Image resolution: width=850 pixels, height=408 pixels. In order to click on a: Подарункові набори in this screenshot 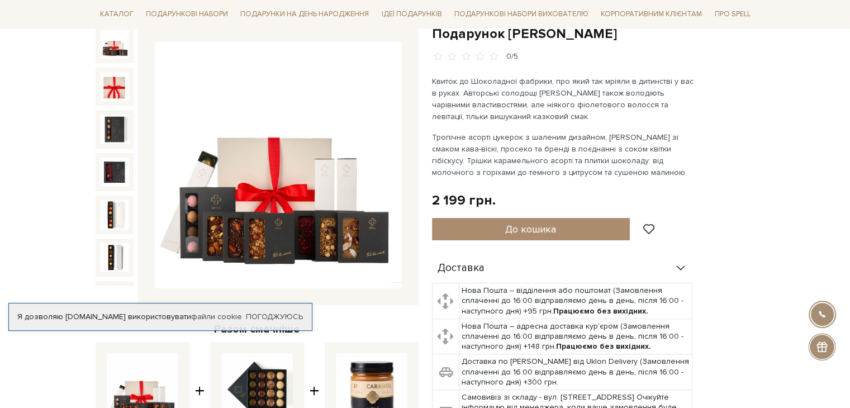, I will do `click(187, 14)`.